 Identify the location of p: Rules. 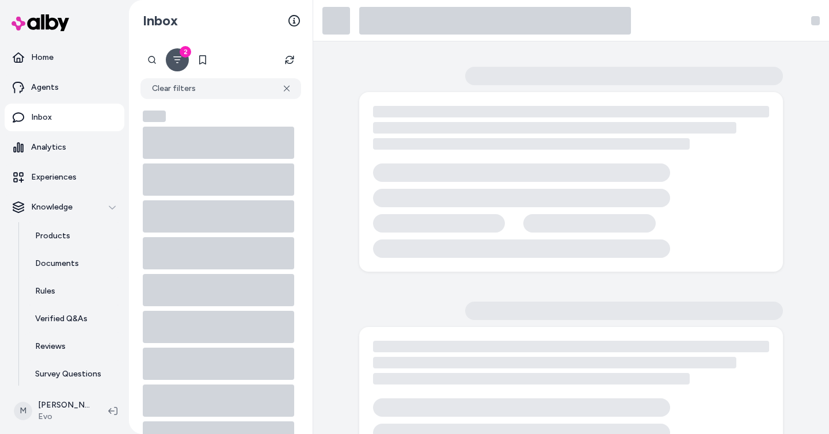
(45, 291).